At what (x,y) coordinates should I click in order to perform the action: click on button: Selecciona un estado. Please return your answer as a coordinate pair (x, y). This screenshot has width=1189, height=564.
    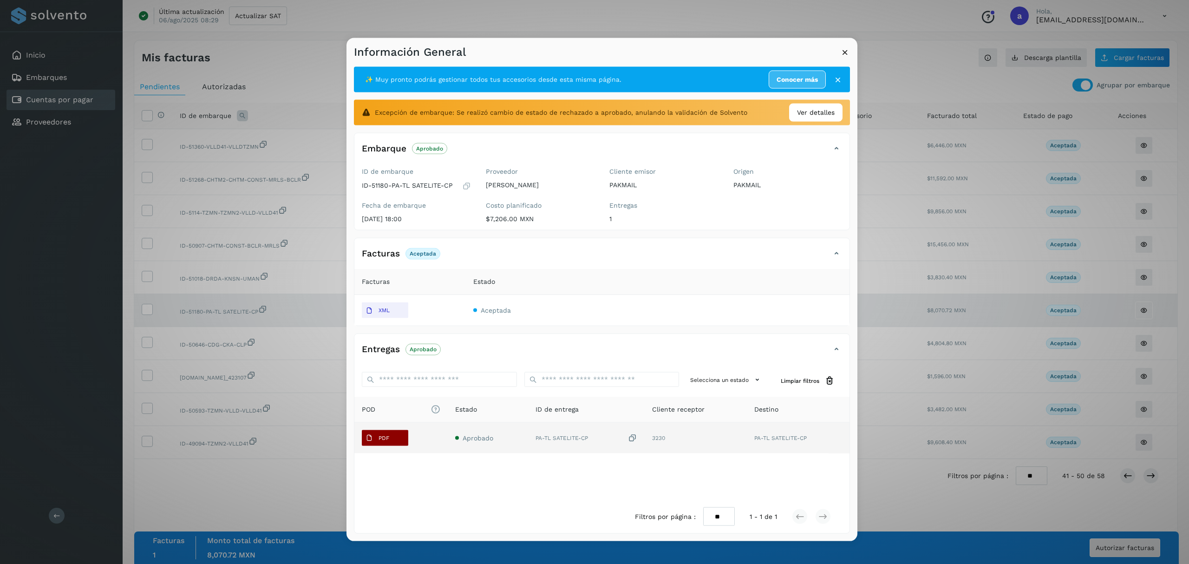
    Looking at the image, I should click on (726, 379).